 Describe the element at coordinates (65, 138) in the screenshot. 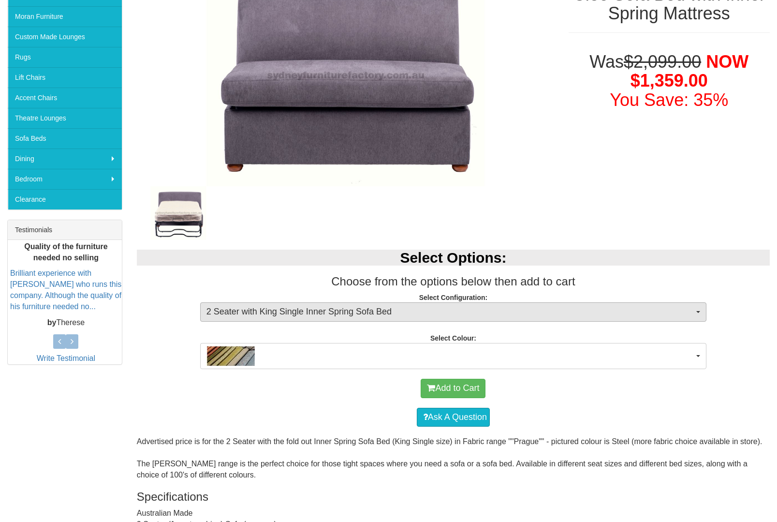

I see `a: Sofa Beds` at that location.